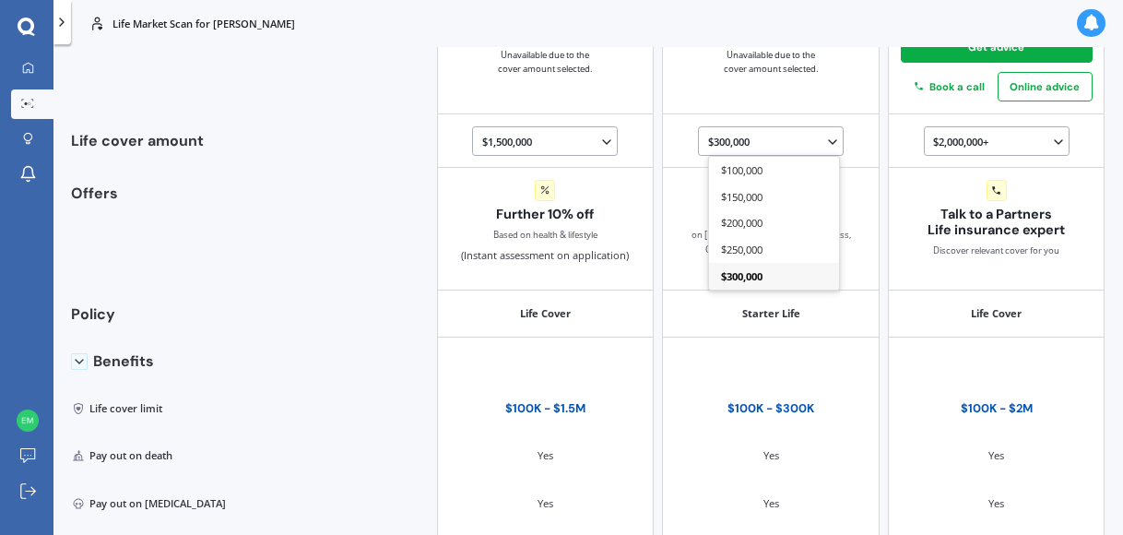 The width and height of the screenshot is (1123, 535). Describe the element at coordinates (996, 251) in the screenshot. I see `span: Discover relevant cover for you` at that location.